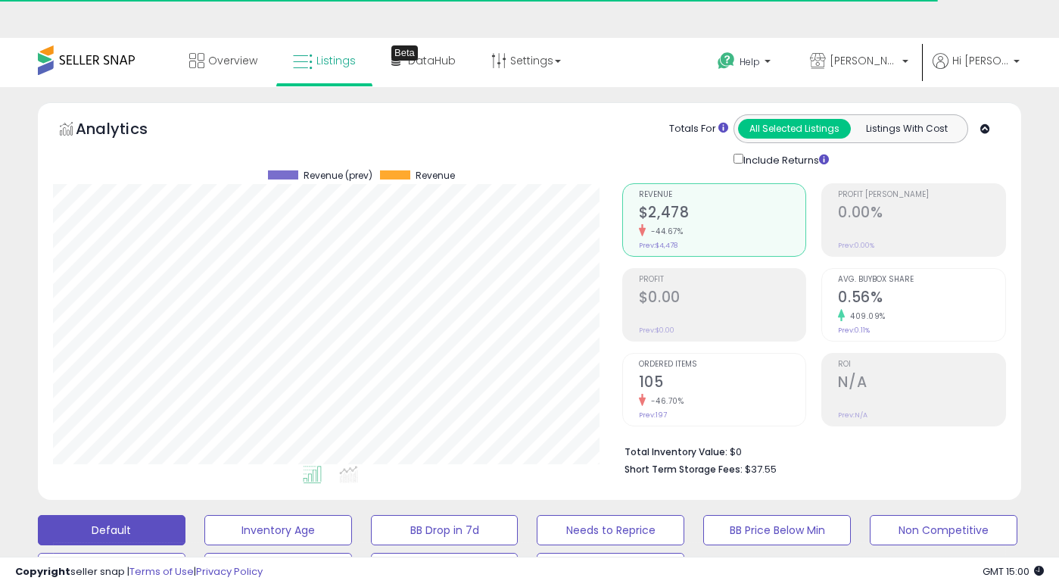 Image resolution: width=1059 pixels, height=587 pixels. I want to click on button: Default, so click(111, 530).